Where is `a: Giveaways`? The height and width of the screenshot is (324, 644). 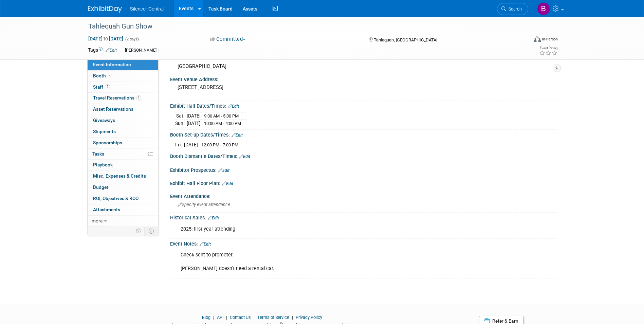 a: Giveaways is located at coordinates (123, 121).